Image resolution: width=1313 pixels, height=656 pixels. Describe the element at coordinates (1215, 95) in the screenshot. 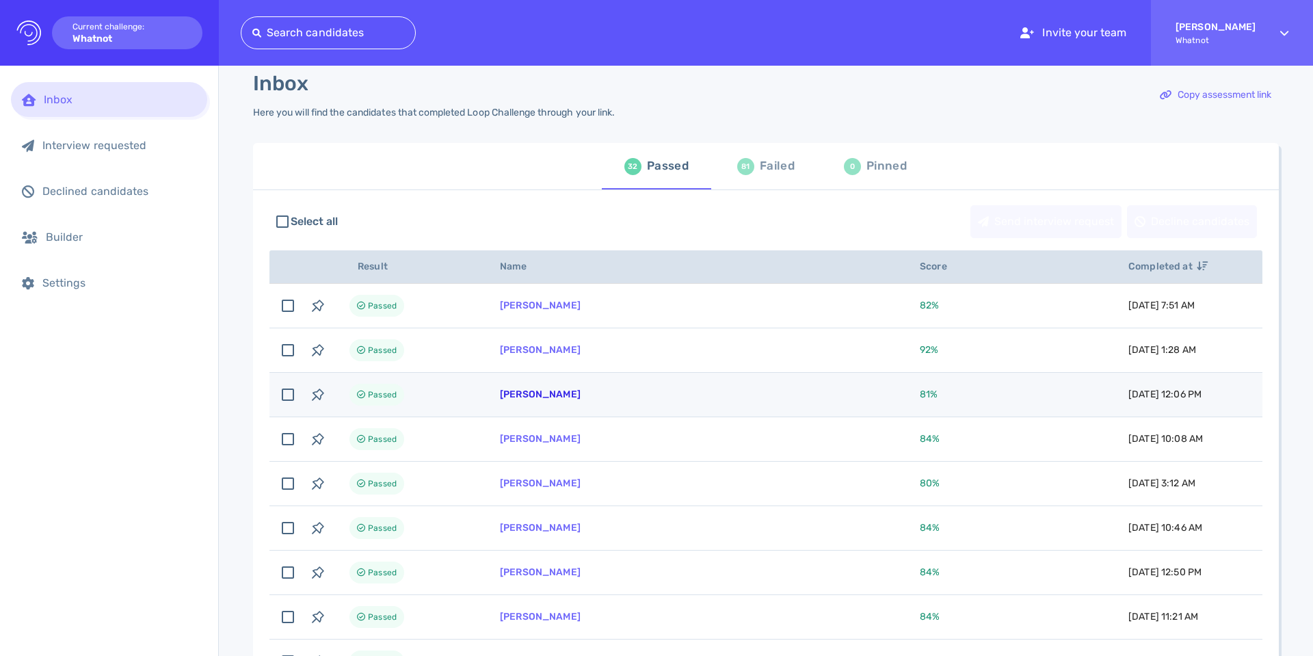

I see `div: Copy assessment link` at that location.